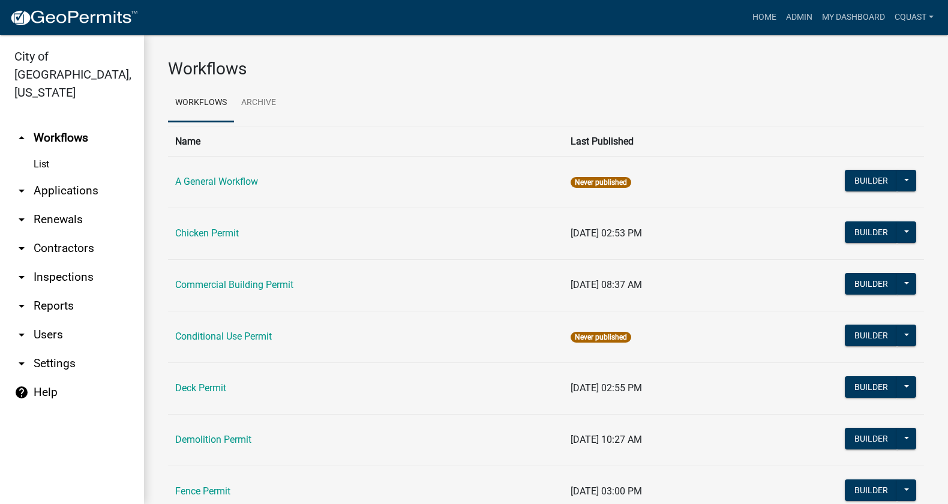 This screenshot has height=504, width=948. I want to click on a: Conditional Use Permit, so click(223, 336).